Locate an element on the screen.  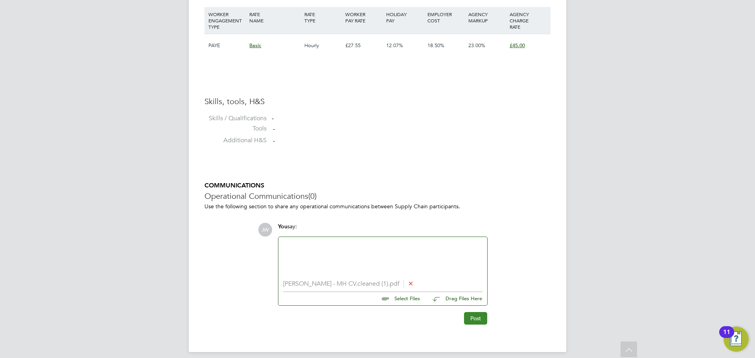
button: Post is located at coordinates (476, 319).